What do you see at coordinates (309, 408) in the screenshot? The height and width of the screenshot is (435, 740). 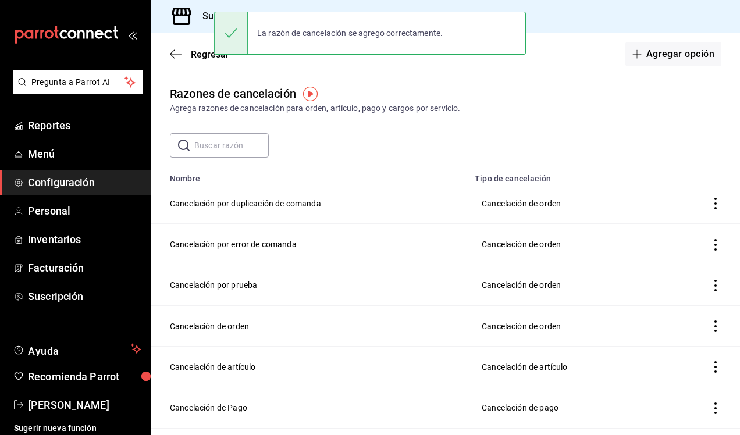 I see `td: Cancelación de Pago` at bounding box center [309, 408].